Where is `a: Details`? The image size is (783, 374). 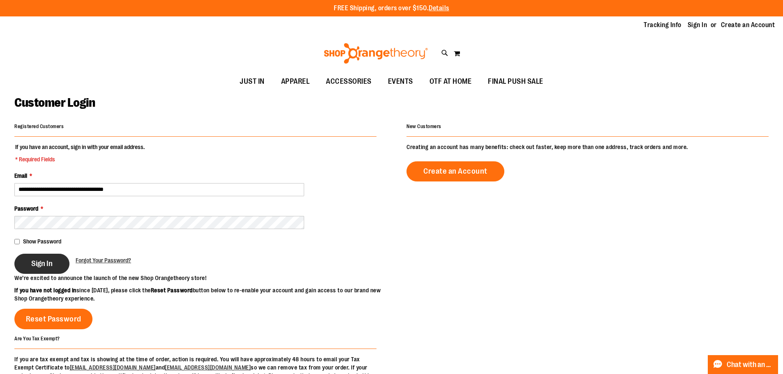 a: Details is located at coordinates (439, 8).